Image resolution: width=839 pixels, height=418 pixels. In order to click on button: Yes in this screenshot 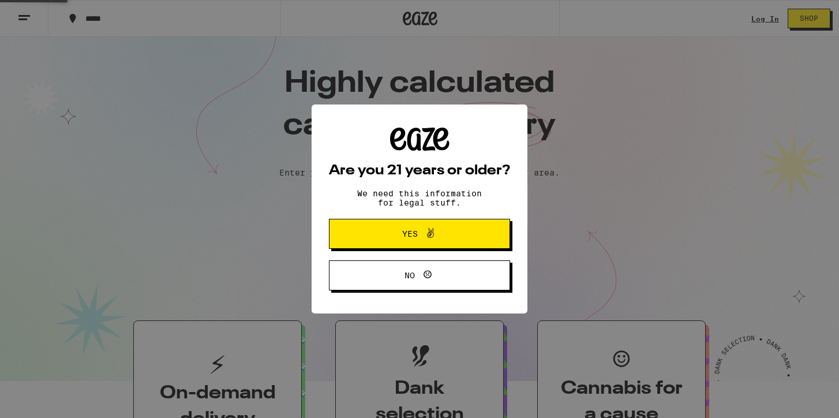, I will do `click(420, 234)`.